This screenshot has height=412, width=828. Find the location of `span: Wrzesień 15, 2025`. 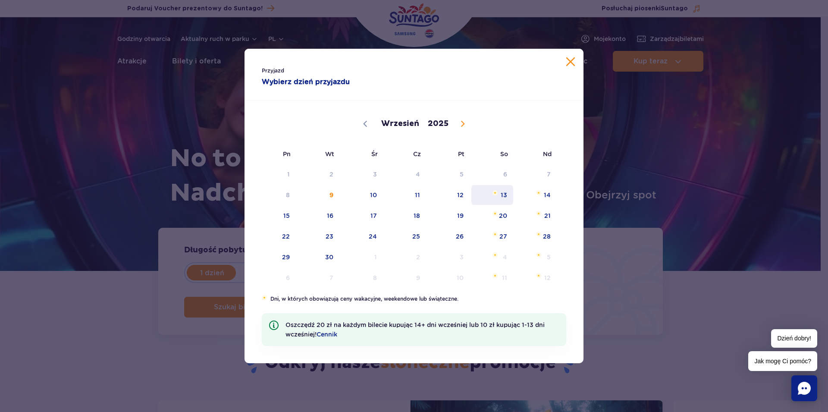

span: Wrzesień 15, 2025 is located at coordinates (275, 216).